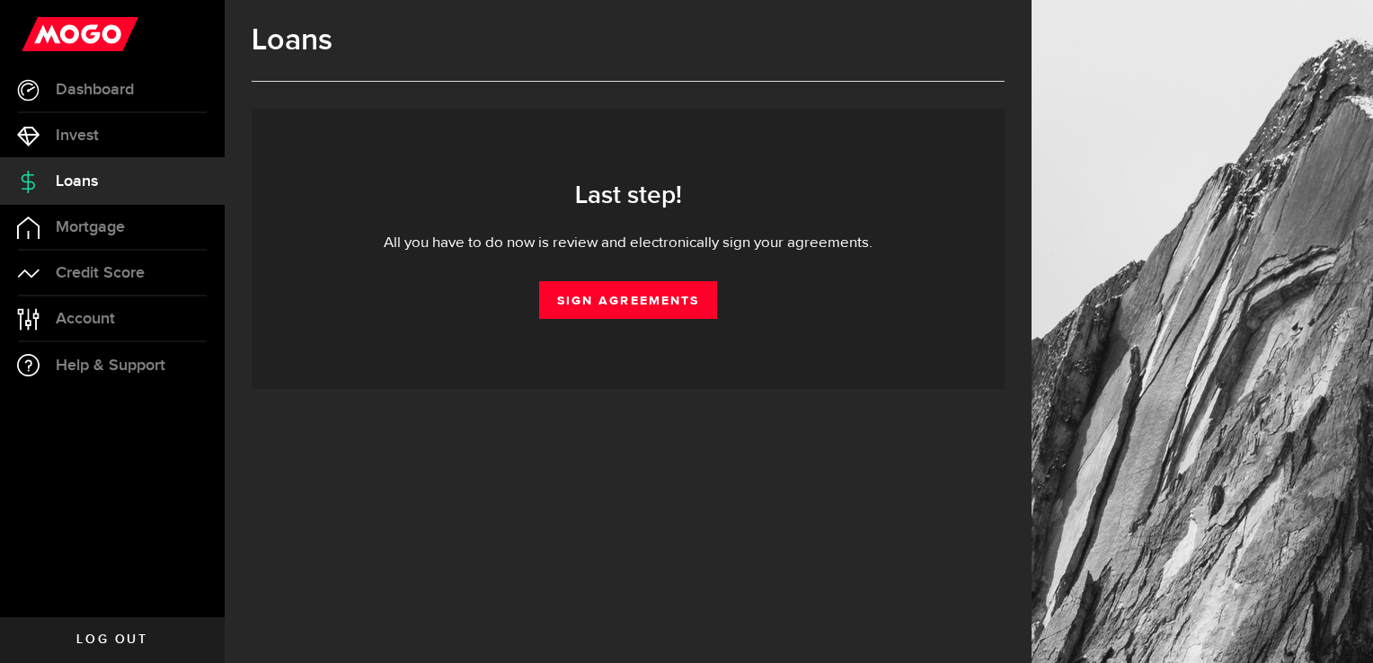 This screenshot has width=1373, height=663. What do you see at coordinates (94, 90) in the screenshot?
I see `span: Dashboard` at bounding box center [94, 90].